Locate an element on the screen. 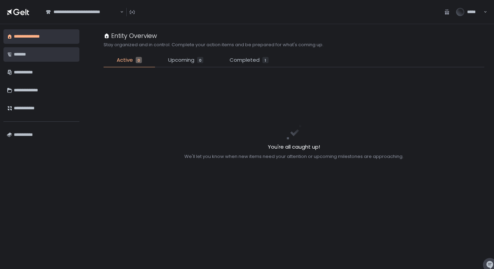 The height and width of the screenshot is (269, 494). span: Active is located at coordinates (125, 60).